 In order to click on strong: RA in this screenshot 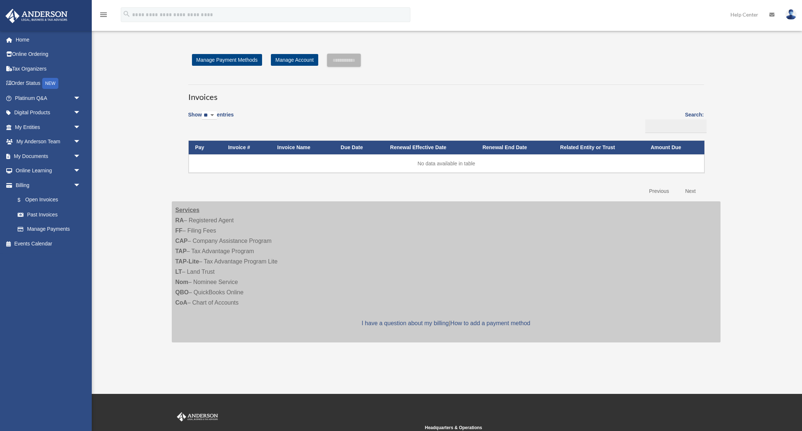, I will do `click(180, 220)`.